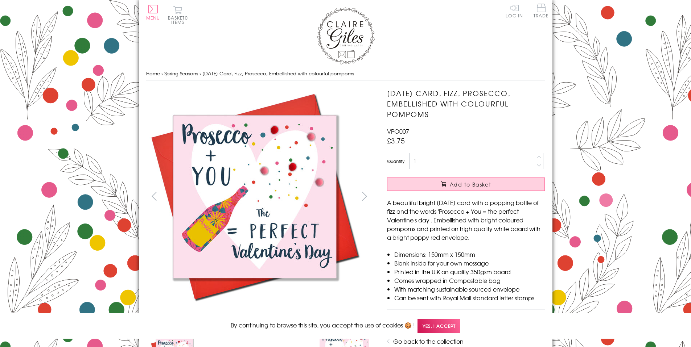  What do you see at coordinates (153, 73) in the screenshot?
I see `a: Home` at bounding box center [153, 73].